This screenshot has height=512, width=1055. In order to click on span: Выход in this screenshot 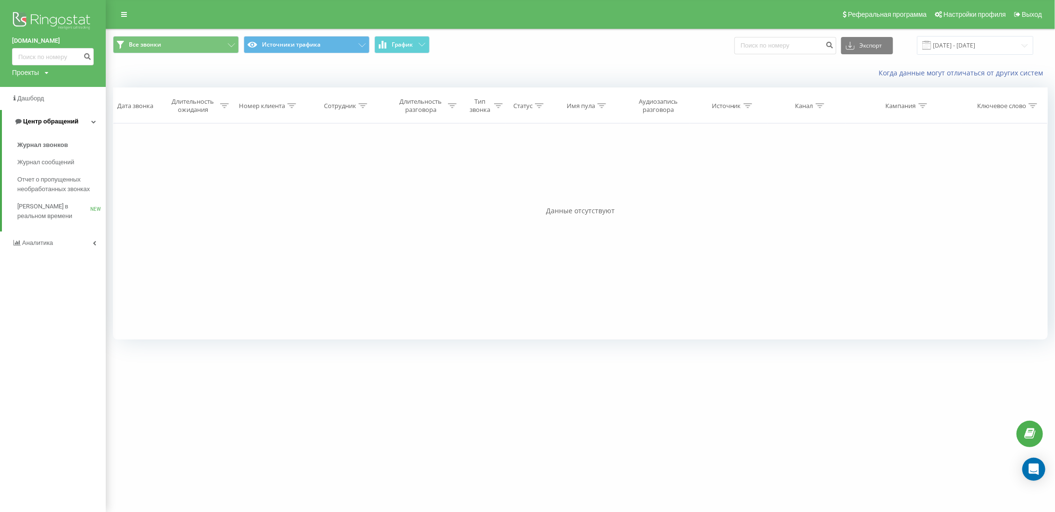, I will do `click(1032, 14)`.